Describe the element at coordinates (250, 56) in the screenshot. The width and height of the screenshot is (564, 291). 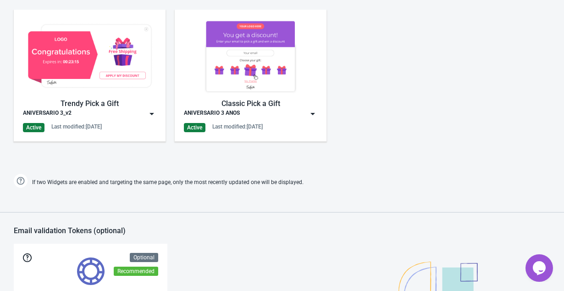
I see `img: gift_game.jpg` at that location.